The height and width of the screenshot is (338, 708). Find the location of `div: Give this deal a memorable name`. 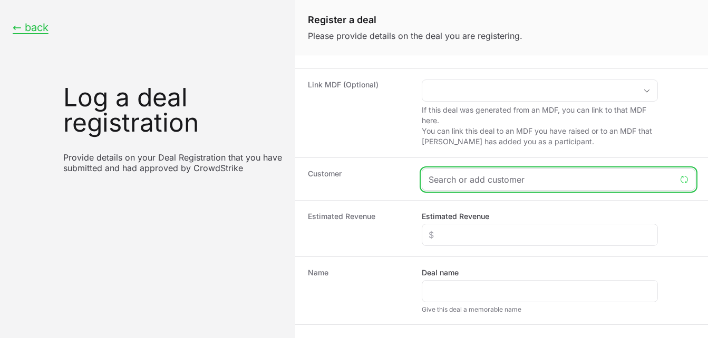

div: Give this deal a memorable name is located at coordinates (540, 310).